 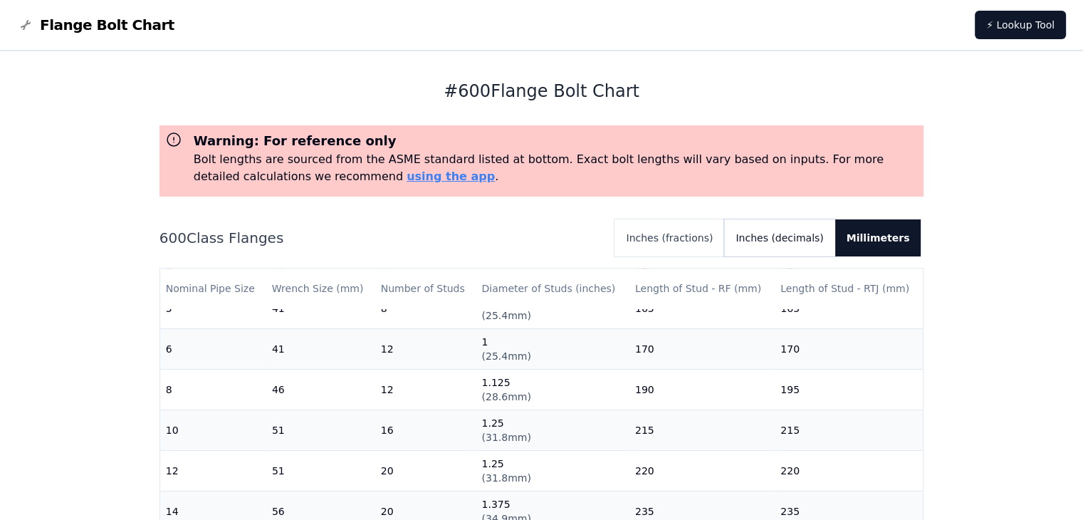 What do you see at coordinates (426, 288) in the screenshot?
I see `th: Number of Studs` at bounding box center [426, 288].